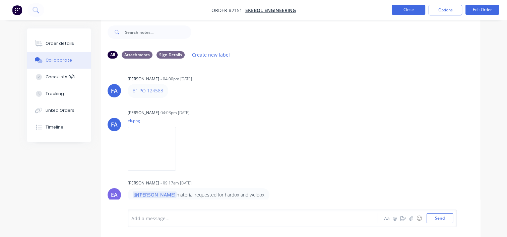  Describe the element at coordinates (408, 10) in the screenshot. I see `button: Close` at that location.